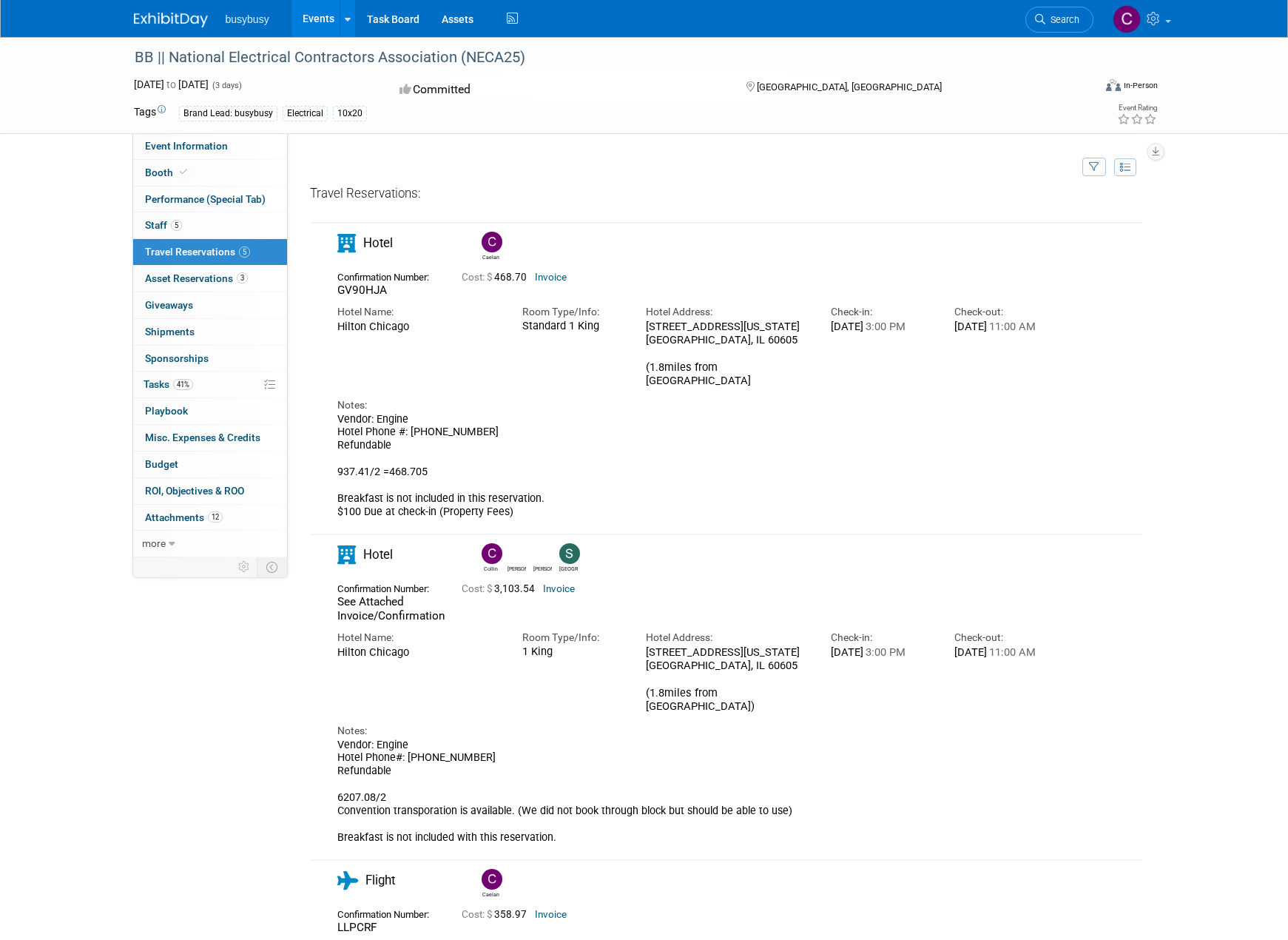  Describe the element at coordinates (163, 225) in the screenshot. I see `span: Staff` at that location.